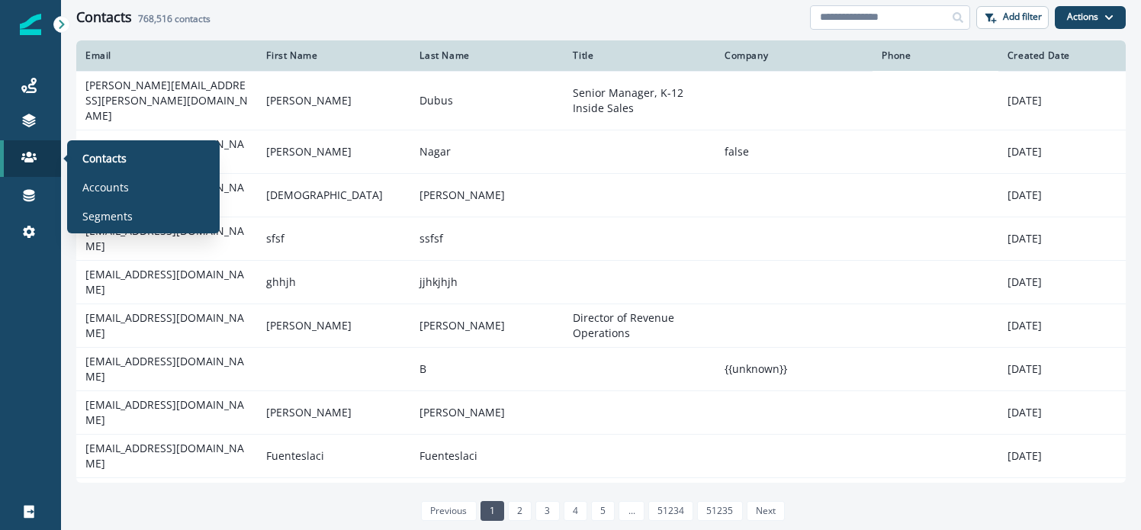 The width and height of the screenshot is (1141, 530). Describe the element at coordinates (166, 56) in the screenshot. I see `div: Email` at that location.